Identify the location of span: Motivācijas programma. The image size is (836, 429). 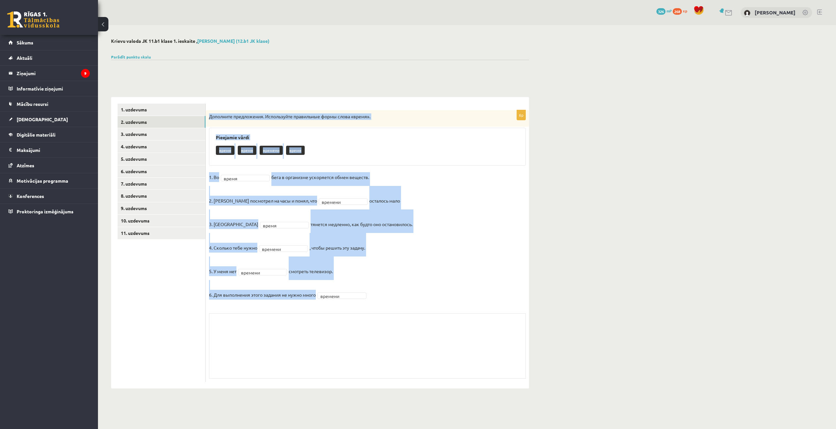
(42, 181).